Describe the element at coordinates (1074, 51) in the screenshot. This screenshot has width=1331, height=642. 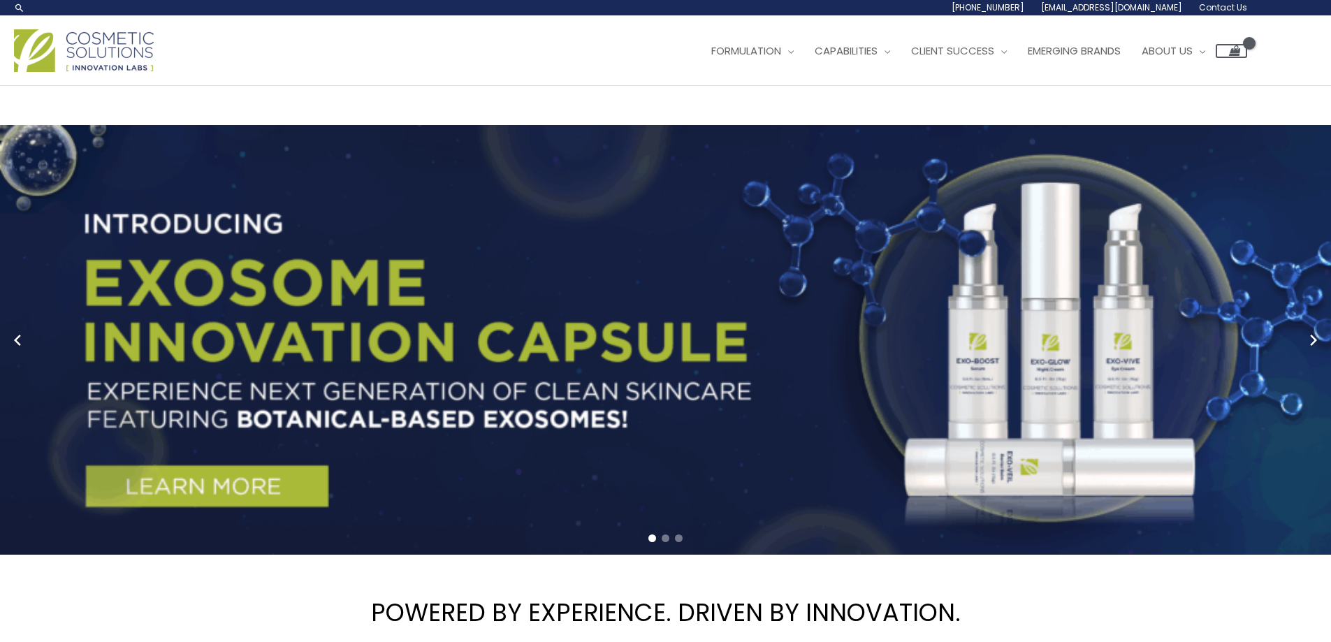
I see `a: Emerging Brands` at that location.